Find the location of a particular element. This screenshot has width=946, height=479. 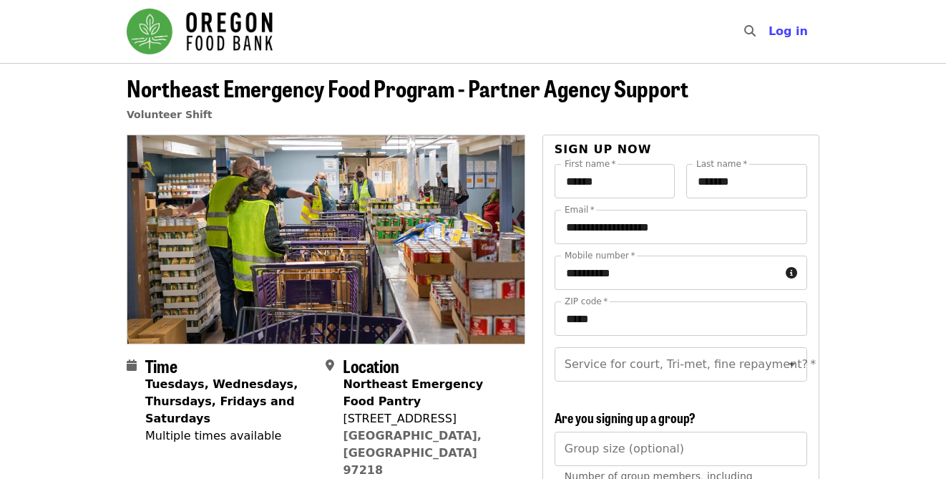

label: Email is located at coordinates (580, 210).